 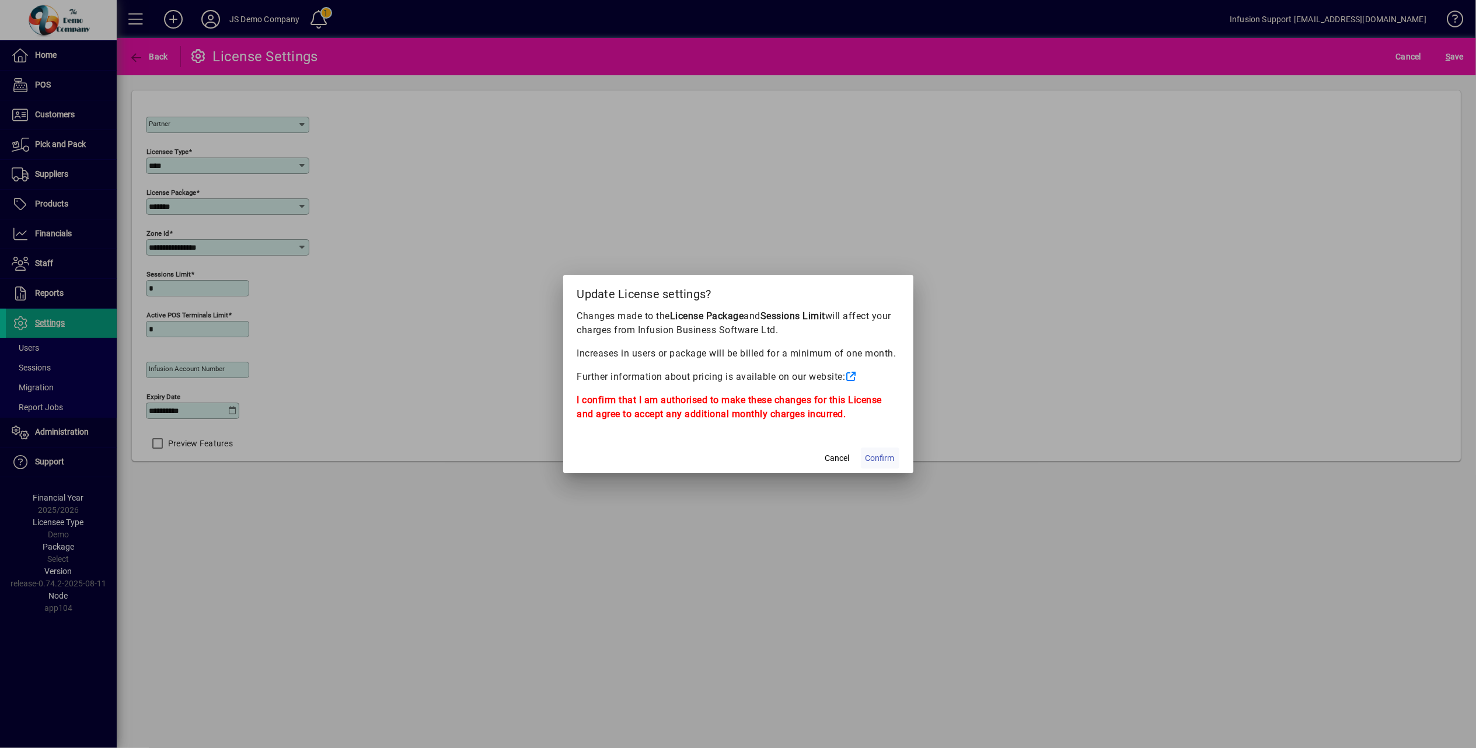 I want to click on b: I confirm that I am authorised to make these changes for this License and agree to accept any add..., so click(x=729, y=407).